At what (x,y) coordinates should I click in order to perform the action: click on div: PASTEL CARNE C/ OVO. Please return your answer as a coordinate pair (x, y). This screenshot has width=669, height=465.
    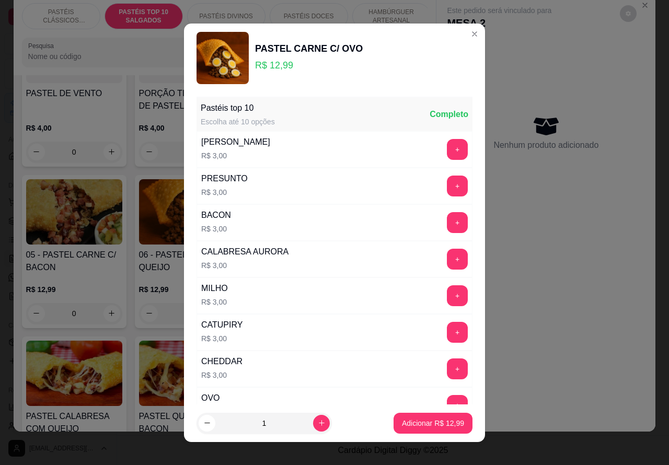
    Looking at the image, I should click on (309, 49).